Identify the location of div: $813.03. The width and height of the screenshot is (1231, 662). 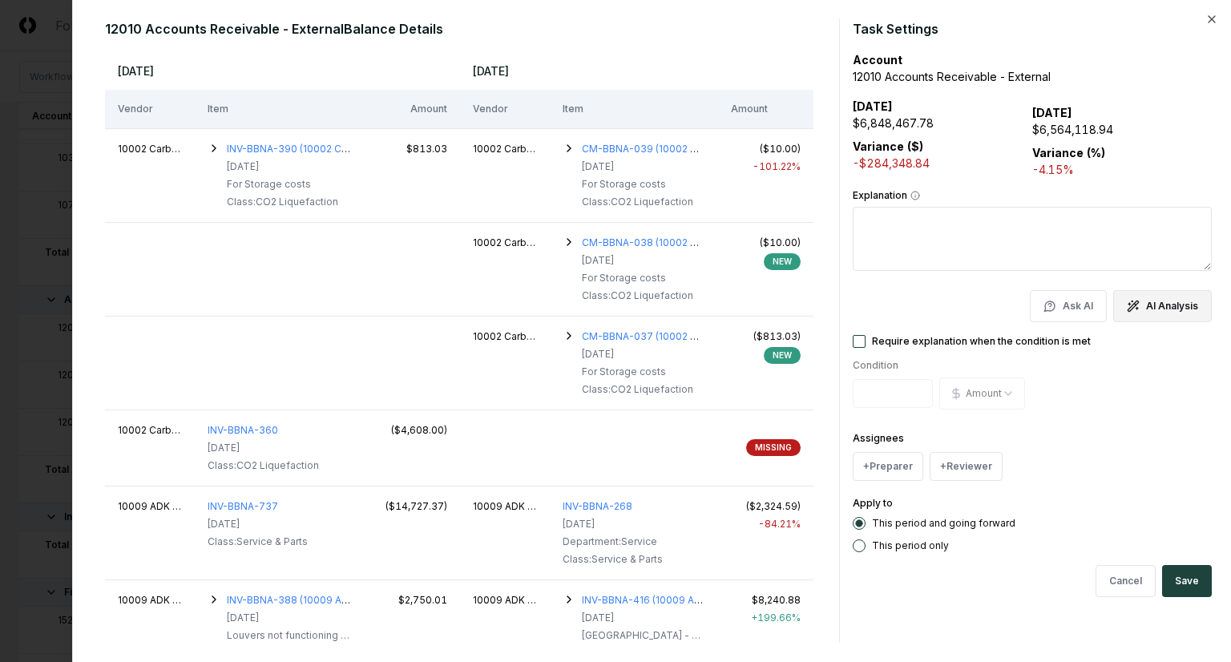
(412, 149).